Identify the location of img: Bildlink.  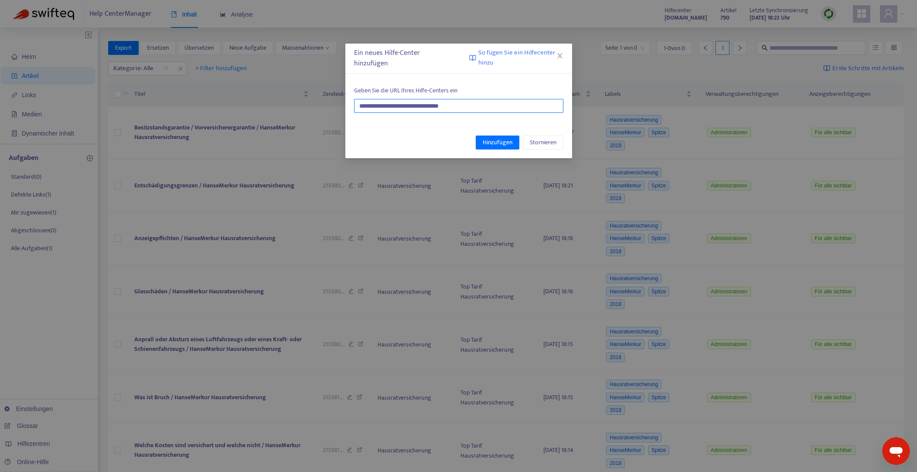
(473, 58).